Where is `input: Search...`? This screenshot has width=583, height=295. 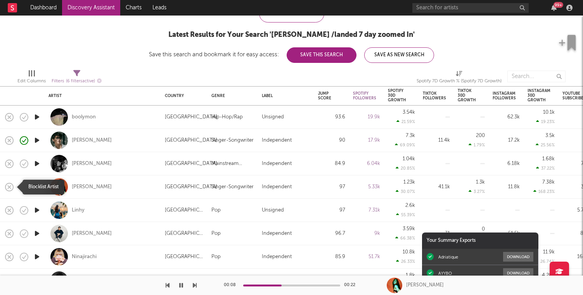 input: Search... is located at coordinates (536, 76).